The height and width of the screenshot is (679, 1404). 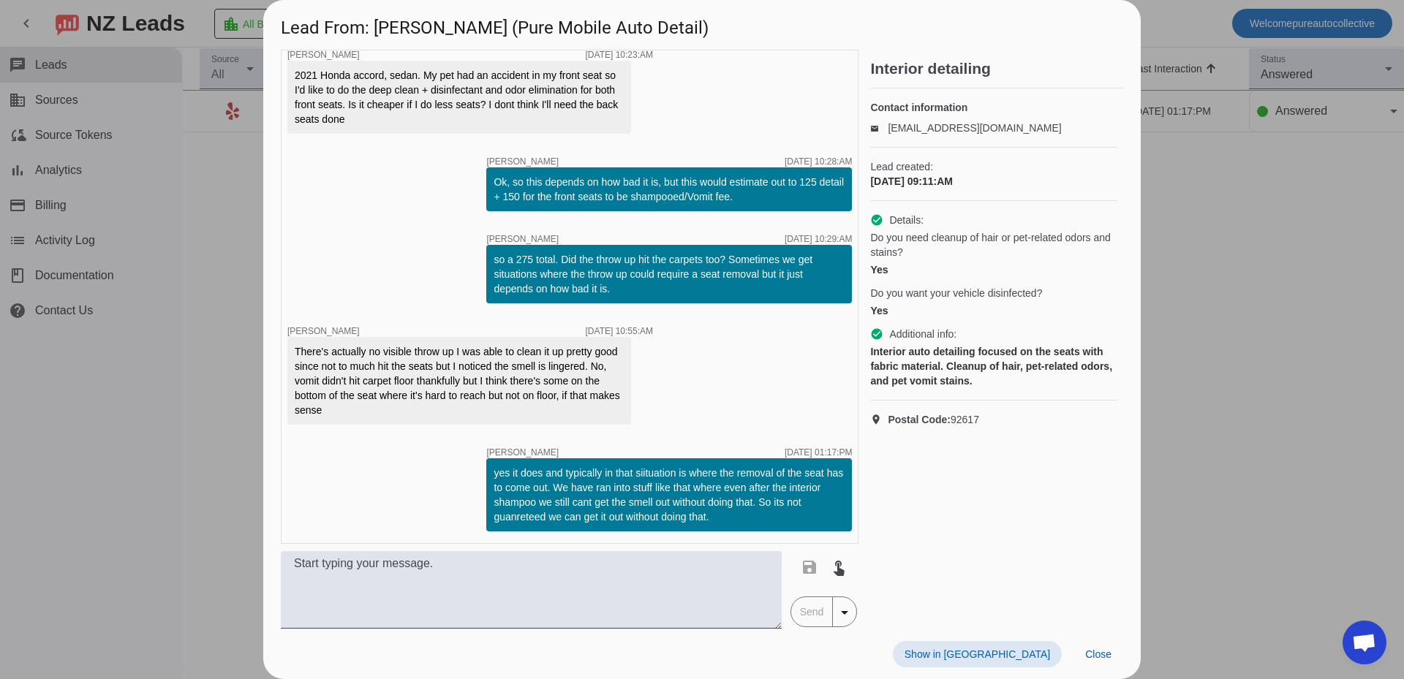 I want to click on div: There's actually no visible throw up I was able to clean it up pretty good since not to much hit ..., so click(x=459, y=381).